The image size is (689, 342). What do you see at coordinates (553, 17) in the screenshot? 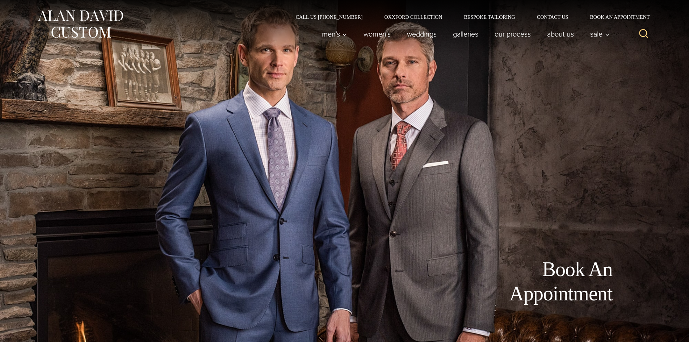
I see `a: Contact Us` at bounding box center [553, 17].